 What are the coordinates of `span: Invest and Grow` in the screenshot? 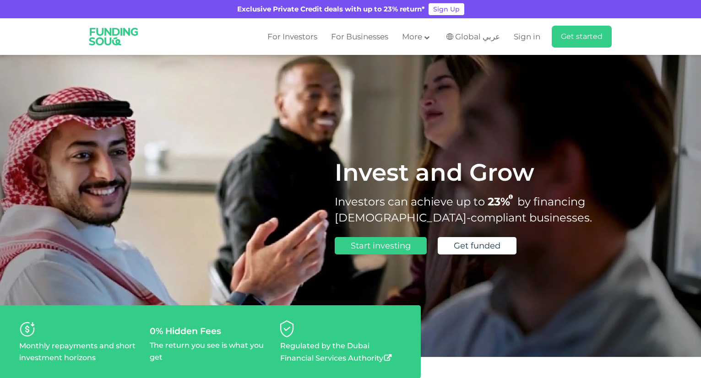 It's located at (435, 172).